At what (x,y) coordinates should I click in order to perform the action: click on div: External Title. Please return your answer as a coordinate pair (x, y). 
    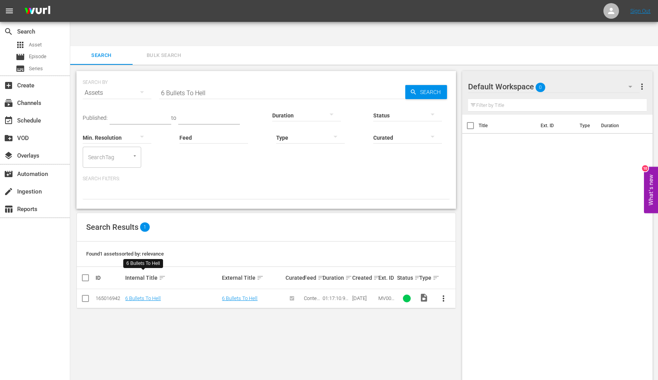
    Looking at the image, I should click on (252, 278).